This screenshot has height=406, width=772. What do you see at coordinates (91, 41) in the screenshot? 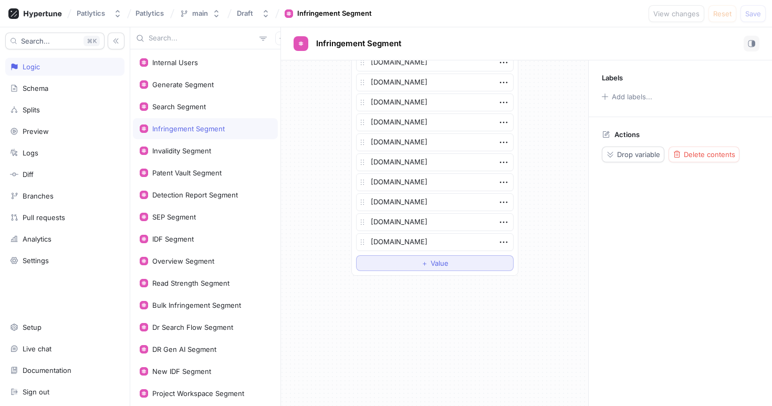
I see `div: K` at bounding box center [91, 41].